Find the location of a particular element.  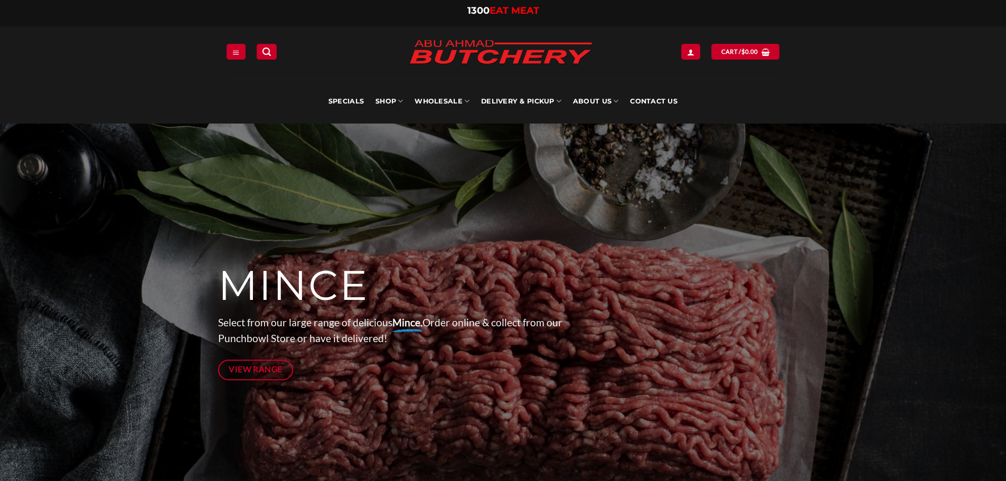

bdi: 0.00 is located at coordinates (750, 51).